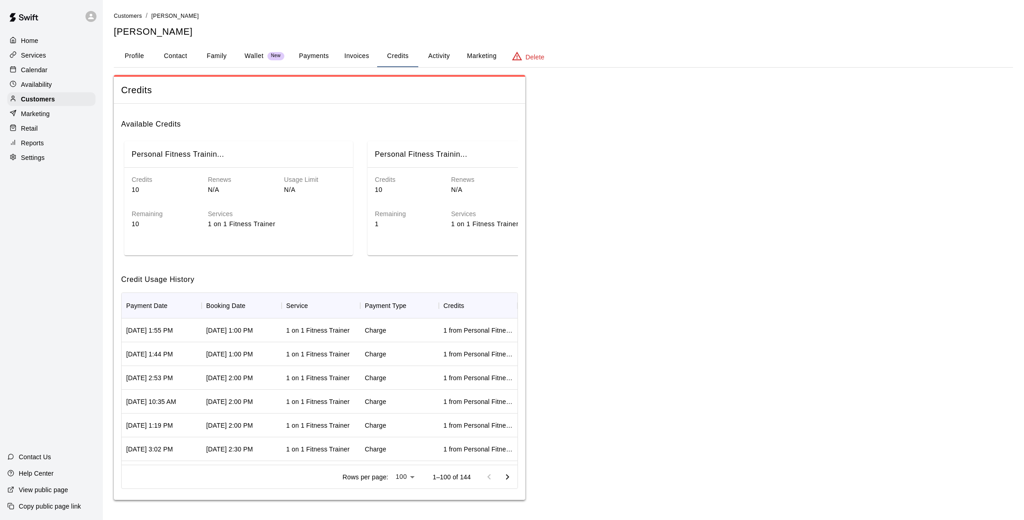 The image size is (1024, 520). What do you see at coordinates (51, 70) in the screenshot?
I see `a: Calendar` at bounding box center [51, 70].